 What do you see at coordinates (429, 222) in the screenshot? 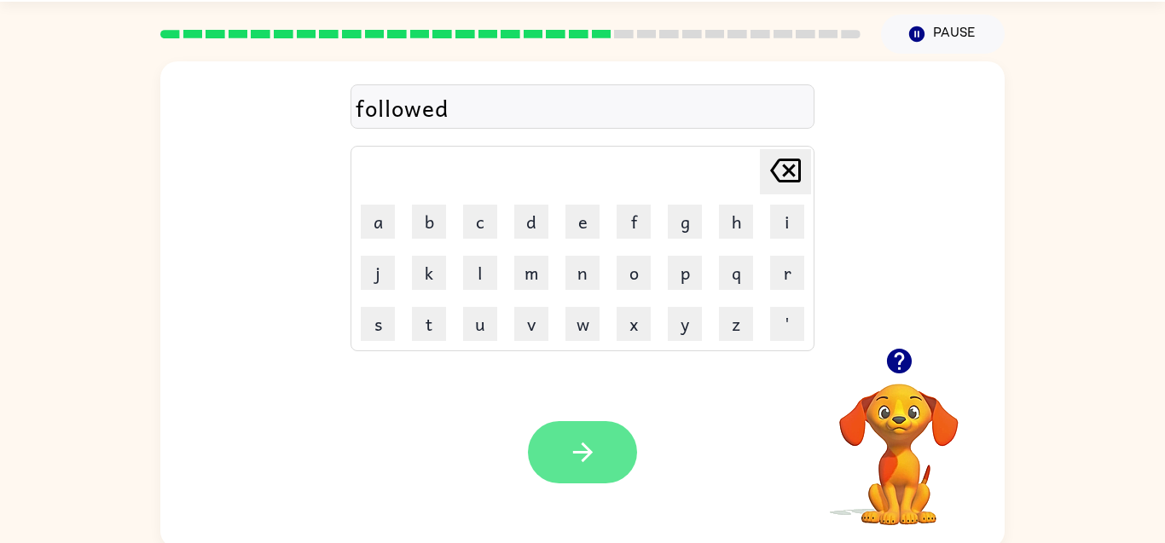
I see `button: b` at bounding box center [429, 222].